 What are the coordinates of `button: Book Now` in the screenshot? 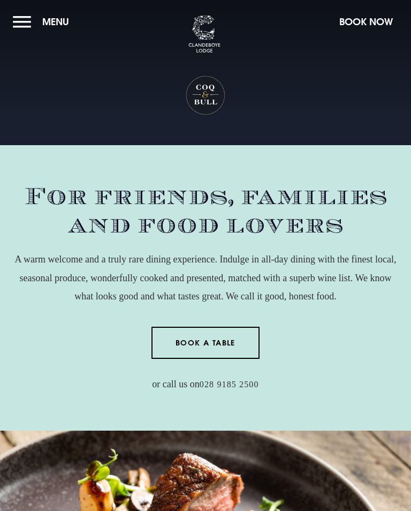 It's located at (366, 21).